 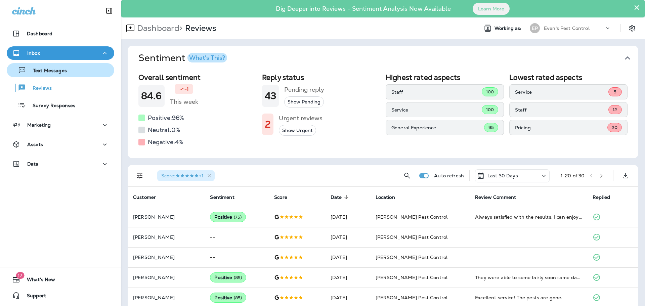 What do you see at coordinates (449, 176) in the screenshot?
I see `p: Auto refresh` at bounding box center [449, 176].